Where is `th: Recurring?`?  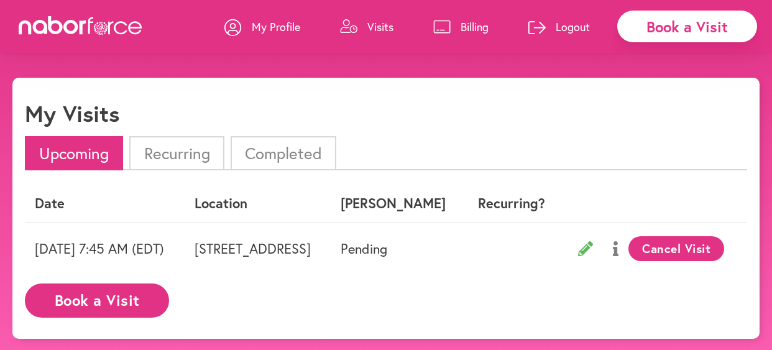 th: Recurring? is located at coordinates (511, 203).